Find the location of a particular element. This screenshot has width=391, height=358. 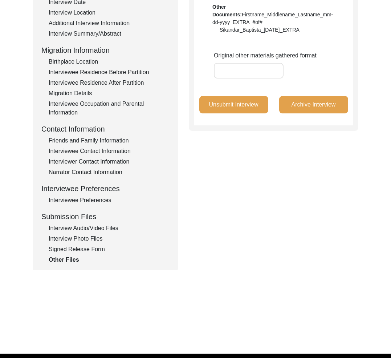

div: Interviewer Contact Information is located at coordinates (109, 162).